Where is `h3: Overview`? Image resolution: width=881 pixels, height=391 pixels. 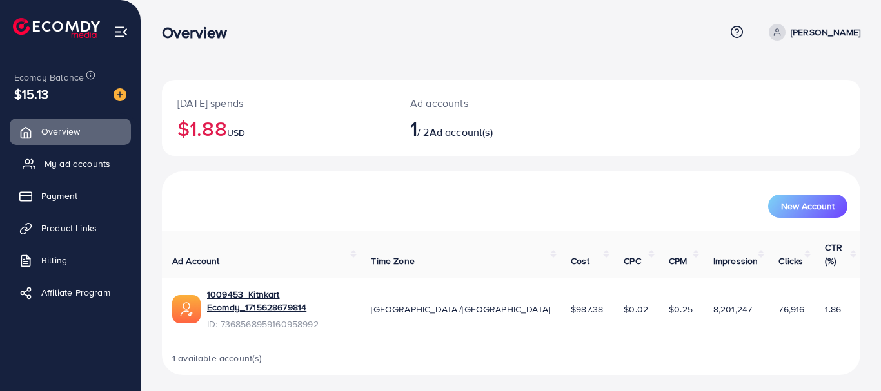
h3: Overview is located at coordinates (199, 32).